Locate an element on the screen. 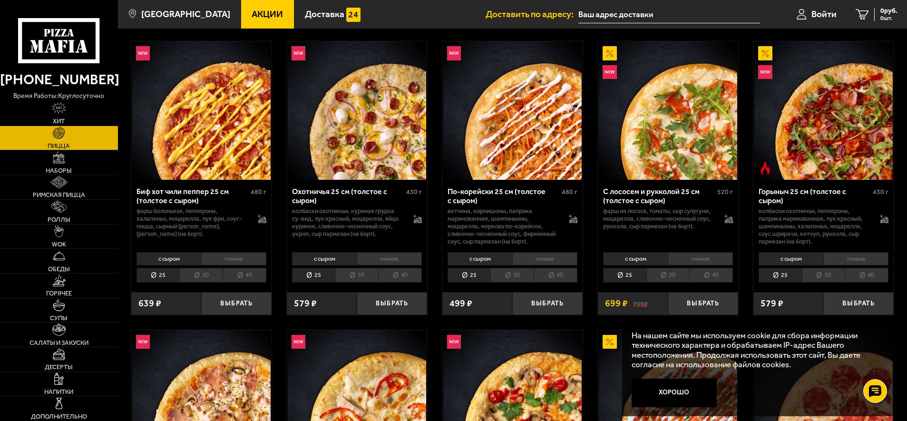 The width and height of the screenshot is (907, 421). span: WOK is located at coordinates (59, 244).